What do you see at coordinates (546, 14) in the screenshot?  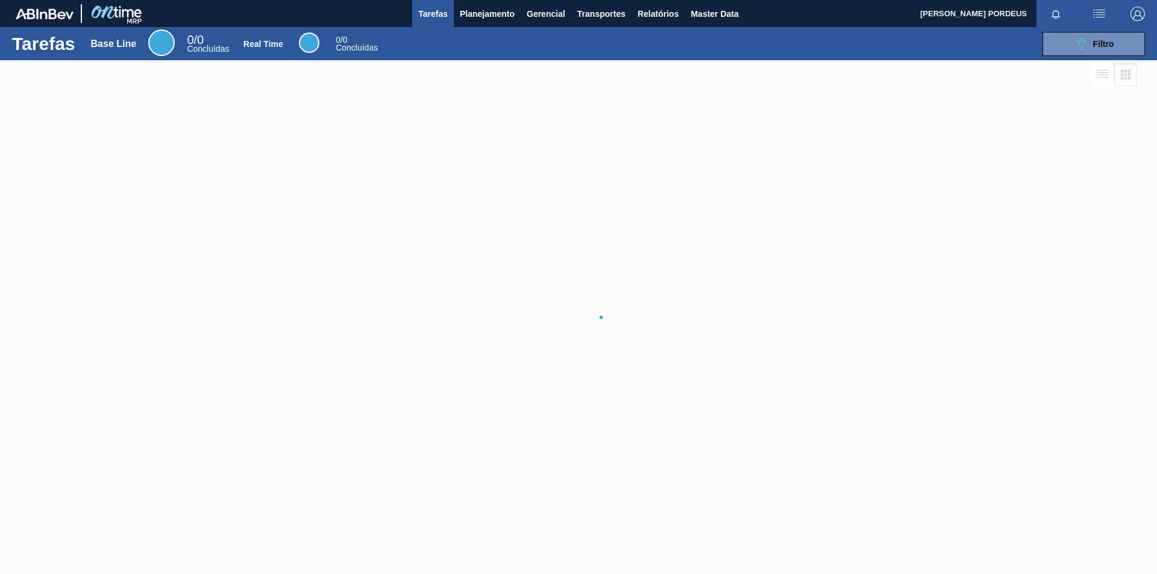 I see `span: Gerencial` at bounding box center [546, 14].